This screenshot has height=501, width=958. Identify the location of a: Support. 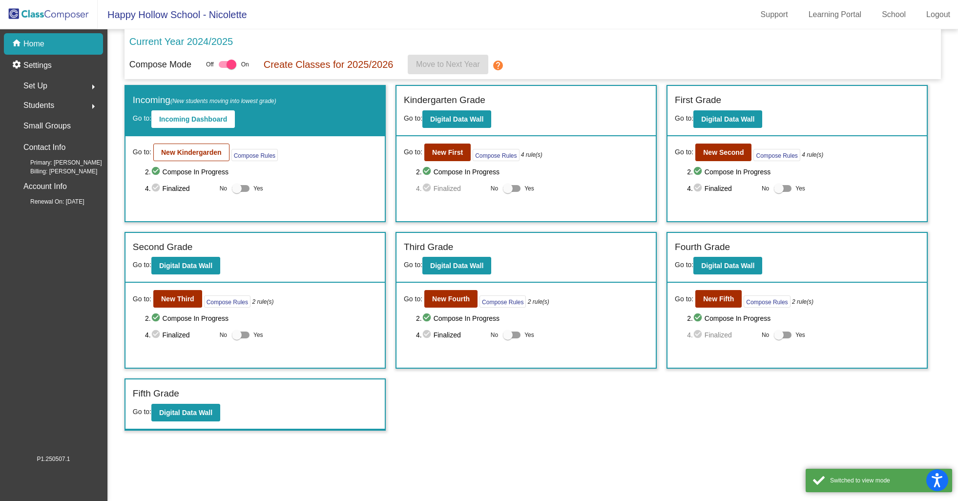
(775, 15).